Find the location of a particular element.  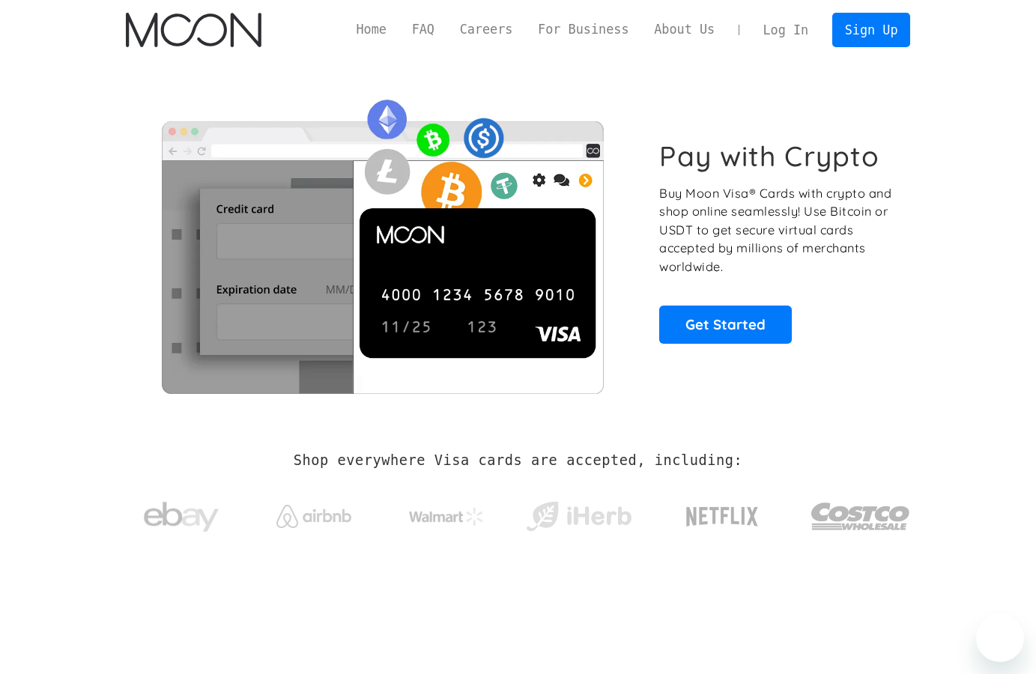

h2: Shop everywhere Visa cards are accepted, including: is located at coordinates (518, 461).